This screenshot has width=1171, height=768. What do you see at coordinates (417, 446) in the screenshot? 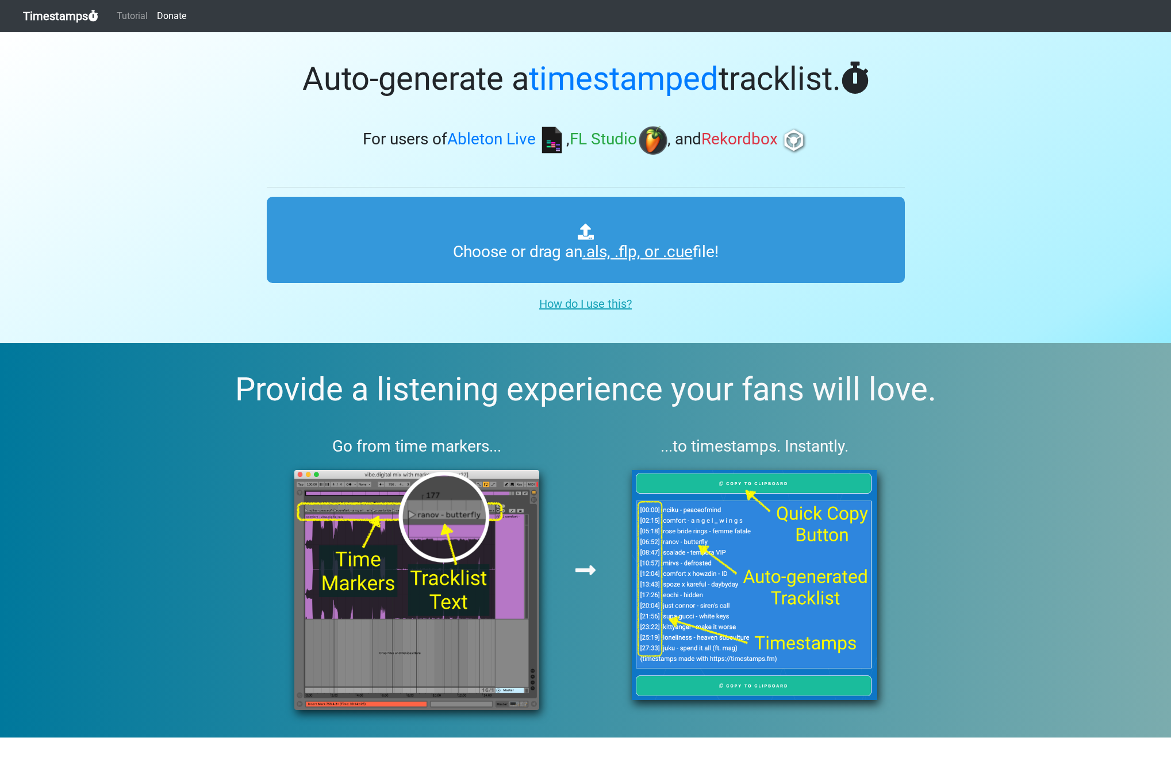
I see `h3: Go from time markers...` at bounding box center [417, 446].